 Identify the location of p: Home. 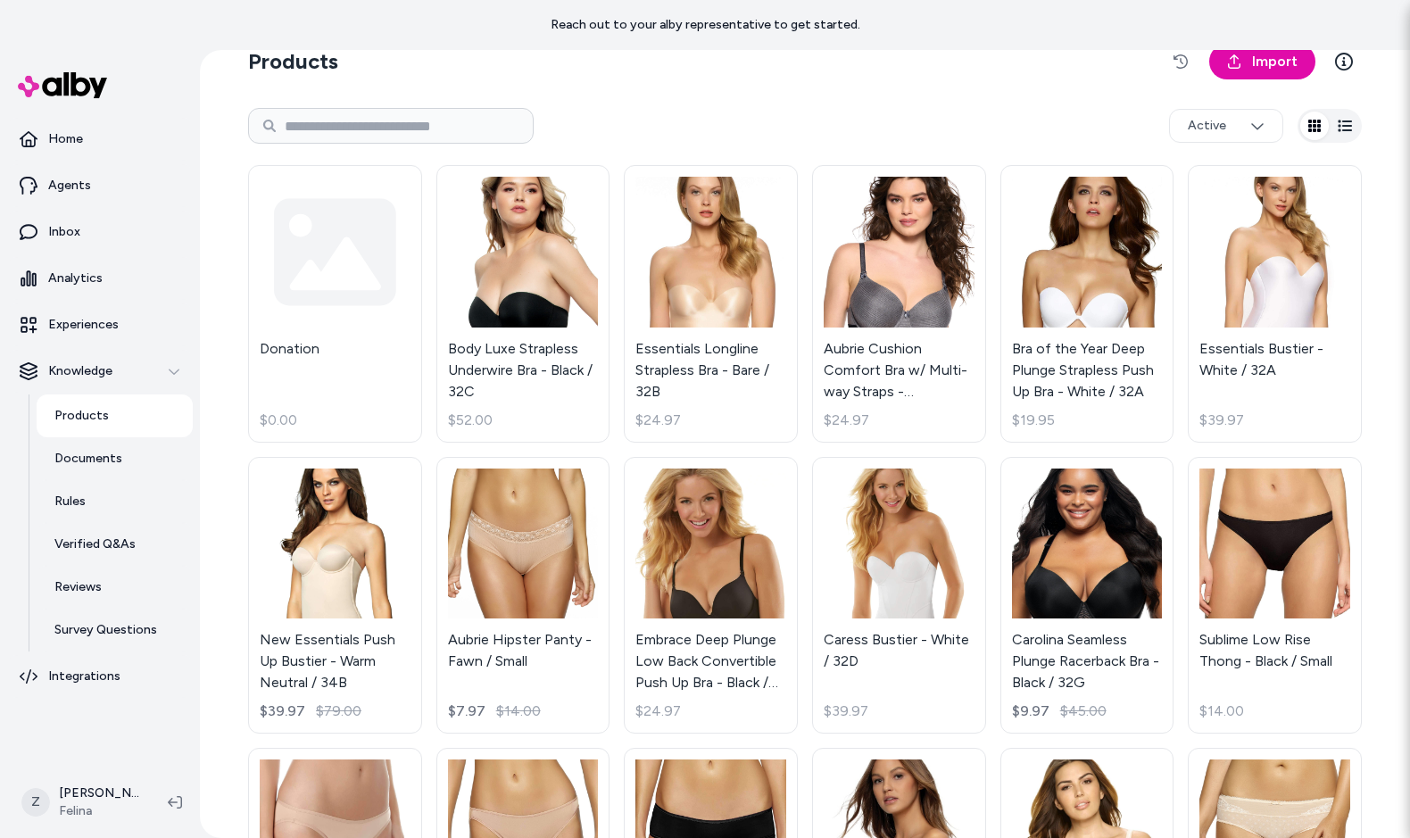
(65, 139).